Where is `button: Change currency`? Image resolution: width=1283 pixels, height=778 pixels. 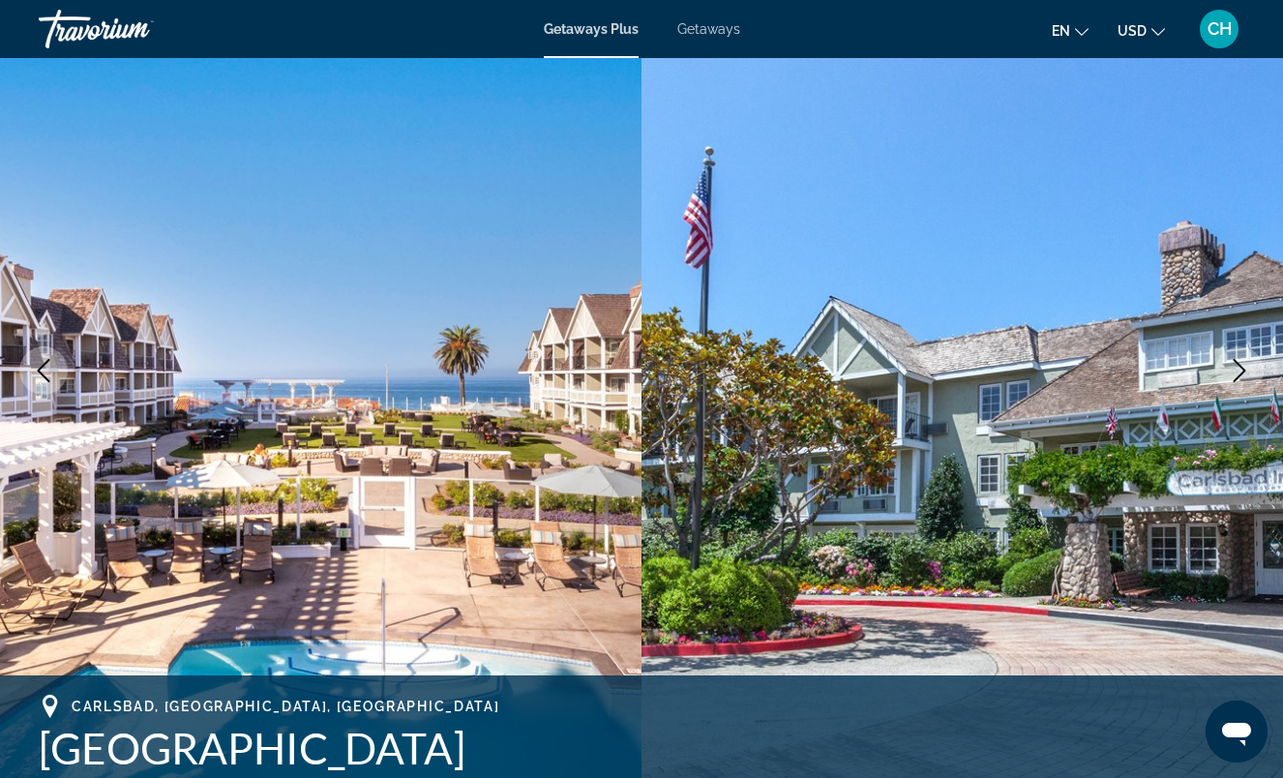 button: Change currency is located at coordinates (1141, 30).